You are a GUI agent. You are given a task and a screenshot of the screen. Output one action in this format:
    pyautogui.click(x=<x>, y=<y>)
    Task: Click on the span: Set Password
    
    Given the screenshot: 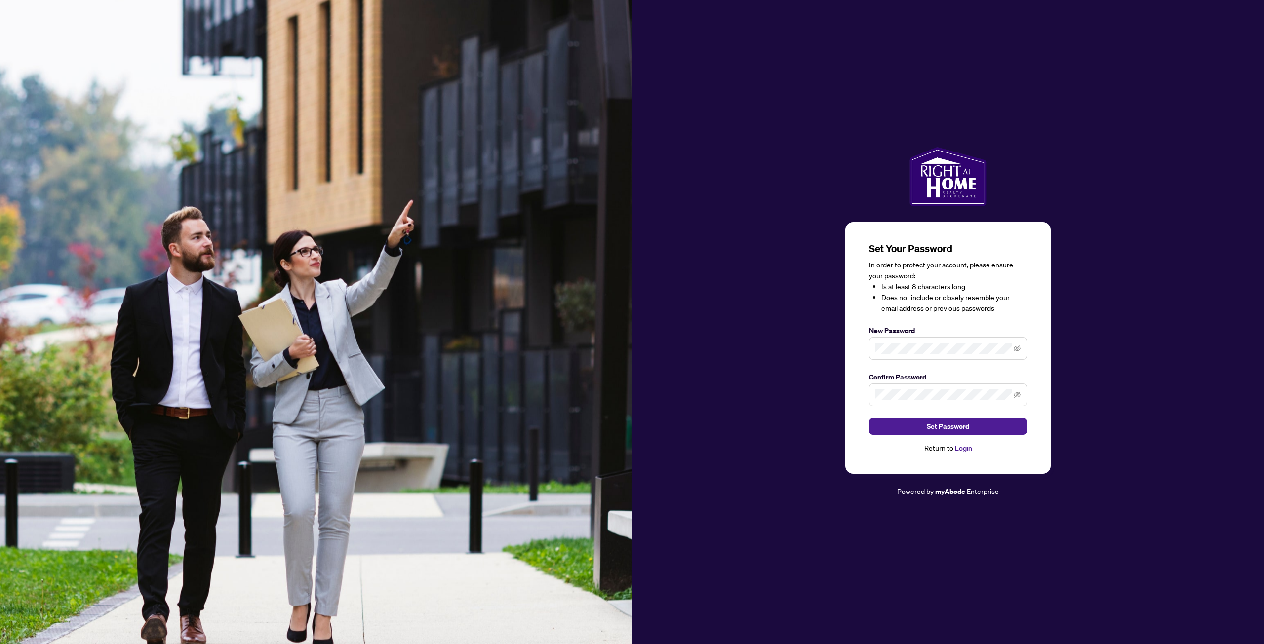 What is the action you would take?
    pyautogui.click(x=948, y=426)
    